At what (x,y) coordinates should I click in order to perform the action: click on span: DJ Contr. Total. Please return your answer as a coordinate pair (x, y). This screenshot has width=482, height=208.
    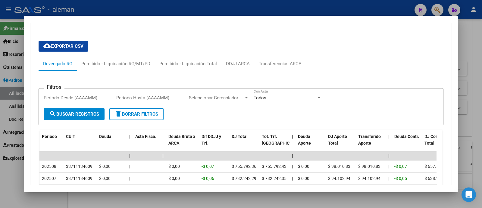
    Looking at the image, I should click on (434, 140).